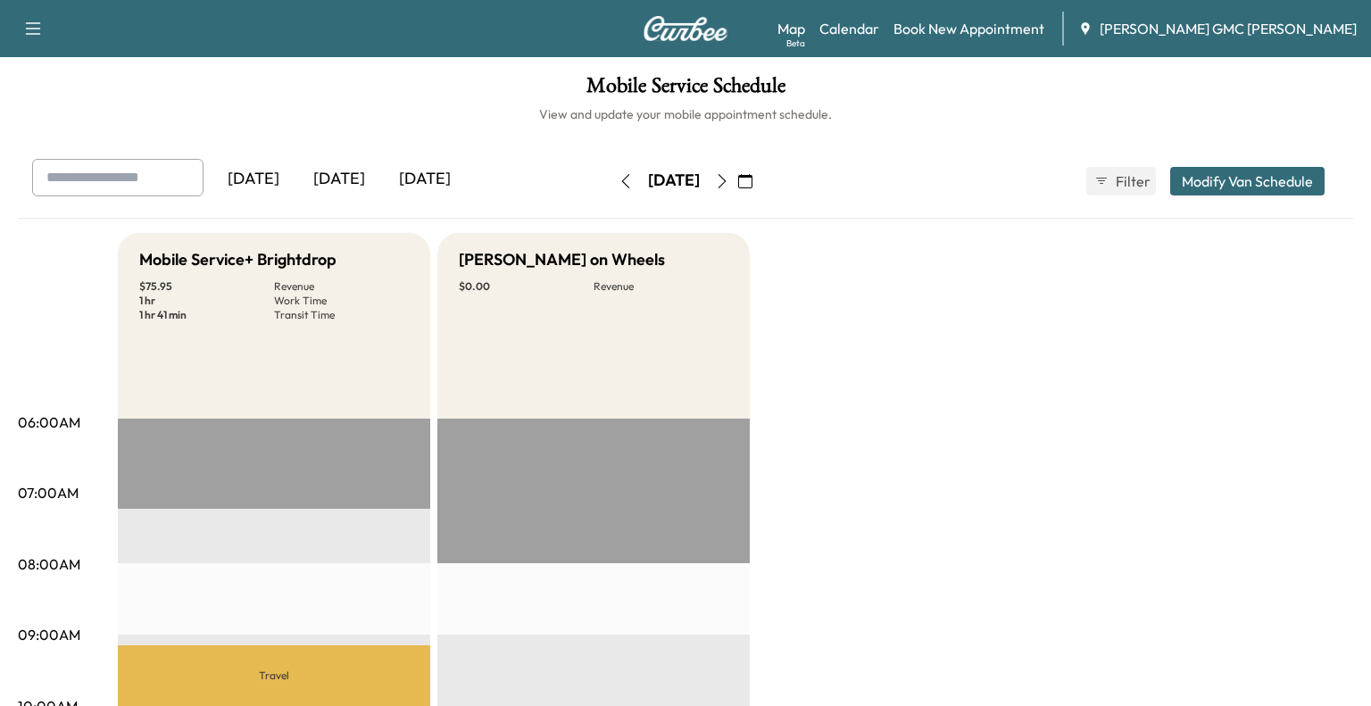  Describe the element at coordinates (206, 301) in the screenshot. I see `p: 1 hr` at that location.